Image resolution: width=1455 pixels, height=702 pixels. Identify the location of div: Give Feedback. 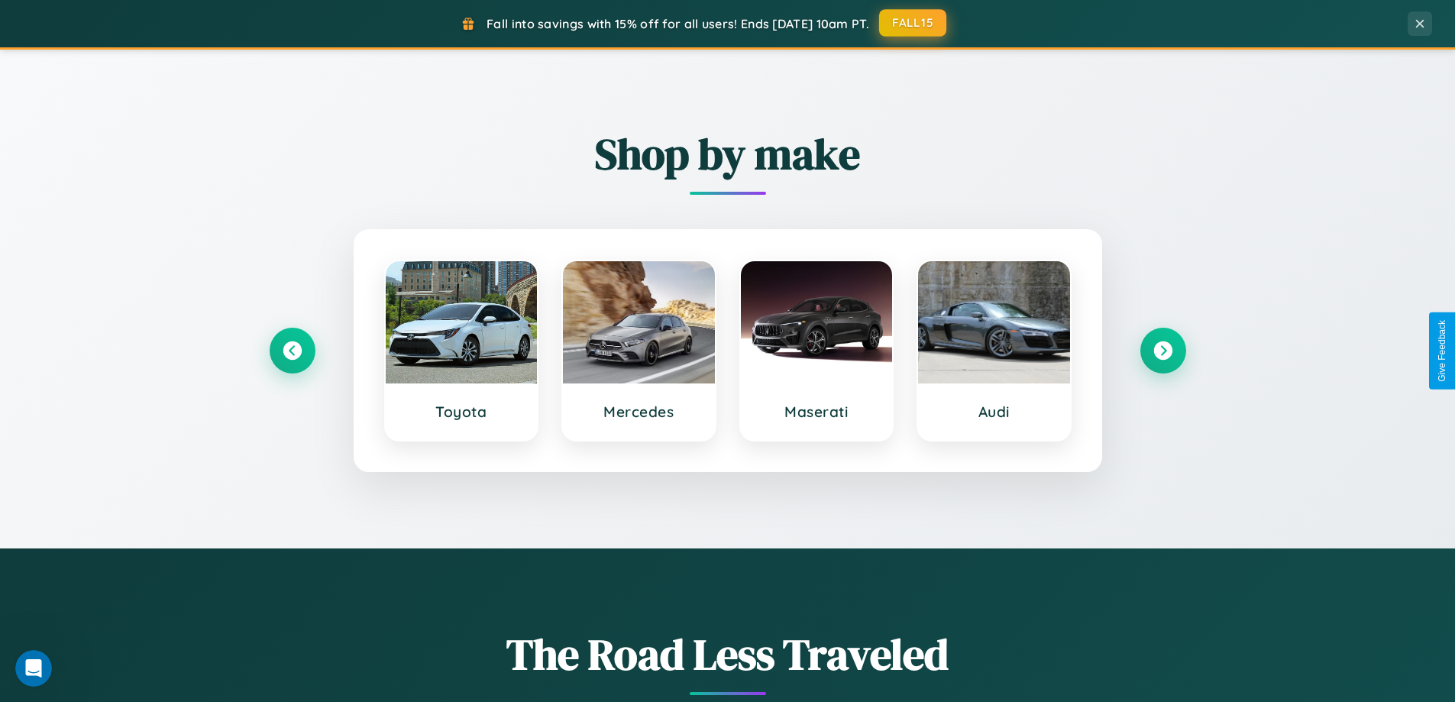
(1442, 351).